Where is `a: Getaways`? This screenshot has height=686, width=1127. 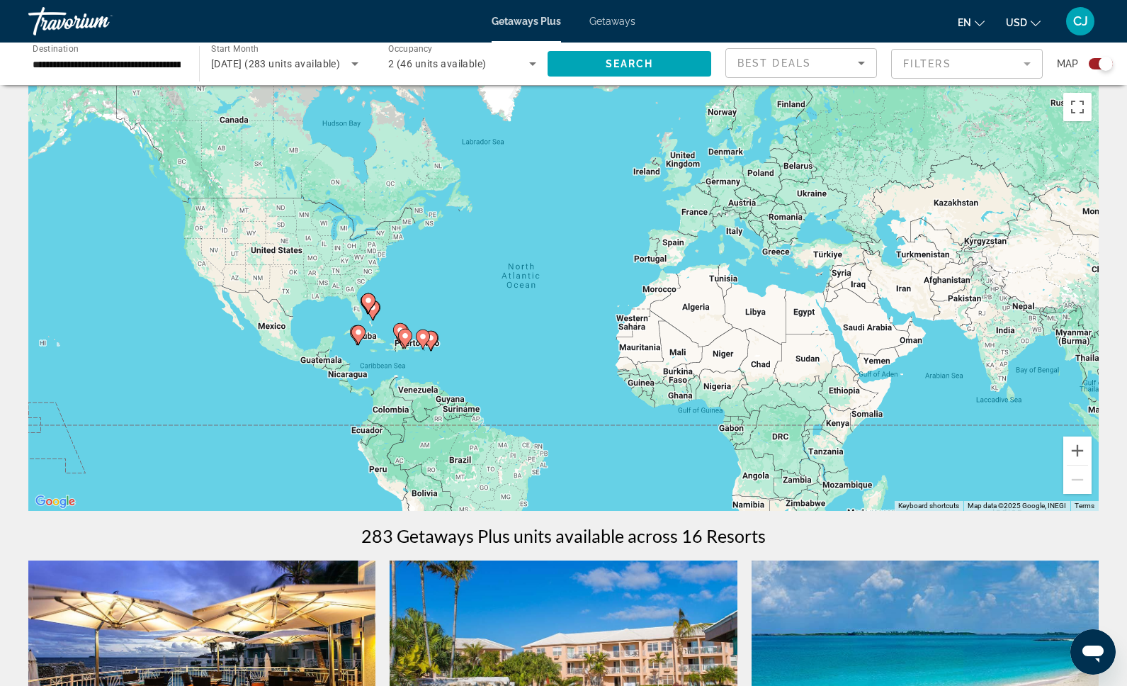
a: Getaways is located at coordinates (612, 21).